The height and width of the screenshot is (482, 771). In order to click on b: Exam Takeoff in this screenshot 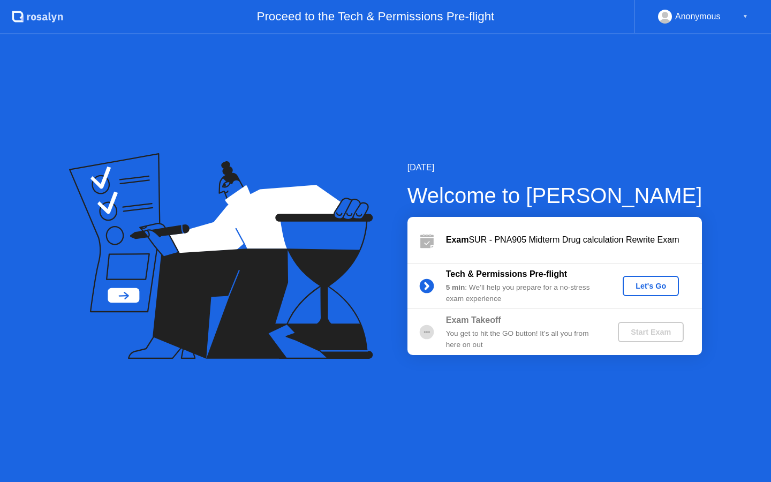, I will do `click(473, 320)`.